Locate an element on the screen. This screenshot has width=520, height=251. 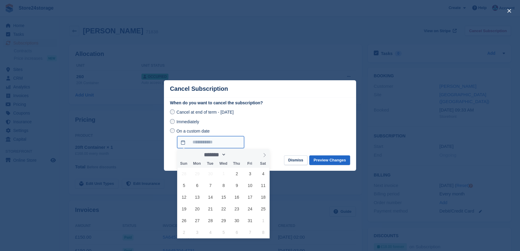
span: November 8, 2025 is located at coordinates (263, 232).